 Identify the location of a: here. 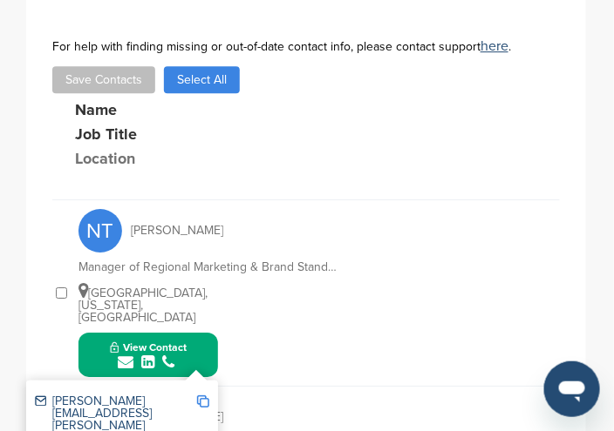
(494, 46).